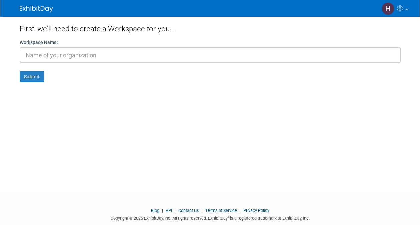  What do you see at coordinates (256, 211) in the screenshot?
I see `a: Privacy Policy` at bounding box center [256, 211].